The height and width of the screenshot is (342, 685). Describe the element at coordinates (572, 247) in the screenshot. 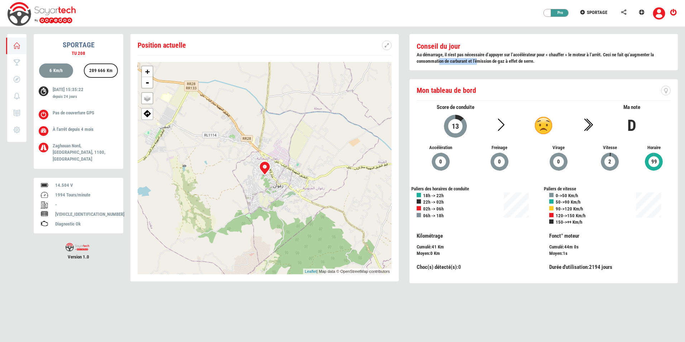

I see `span: 44m 0s` at that location.